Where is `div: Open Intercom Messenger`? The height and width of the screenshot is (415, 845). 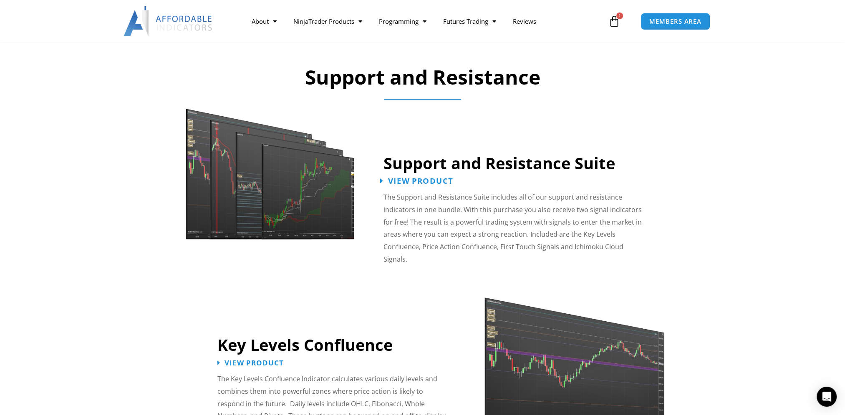 div: Open Intercom Messenger is located at coordinates (826, 397).